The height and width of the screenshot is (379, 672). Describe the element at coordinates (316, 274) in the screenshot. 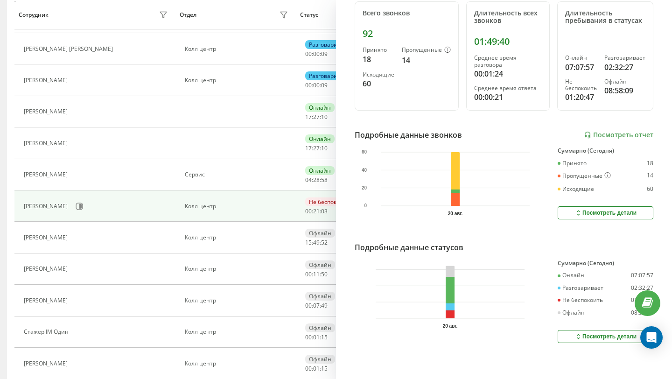

I see `span: 11` at that location.